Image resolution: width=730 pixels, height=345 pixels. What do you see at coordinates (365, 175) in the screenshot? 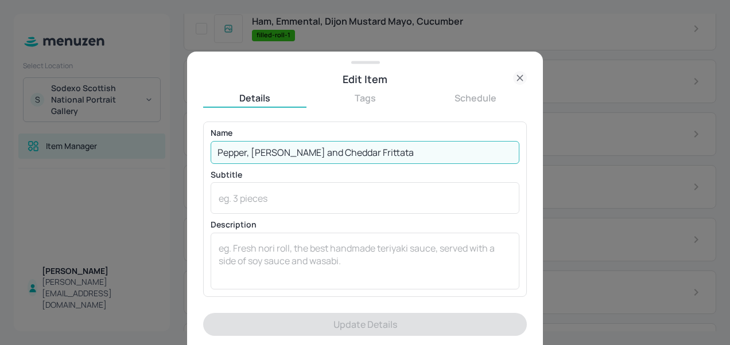
I see `p: Subtitle` at bounding box center [365, 175].